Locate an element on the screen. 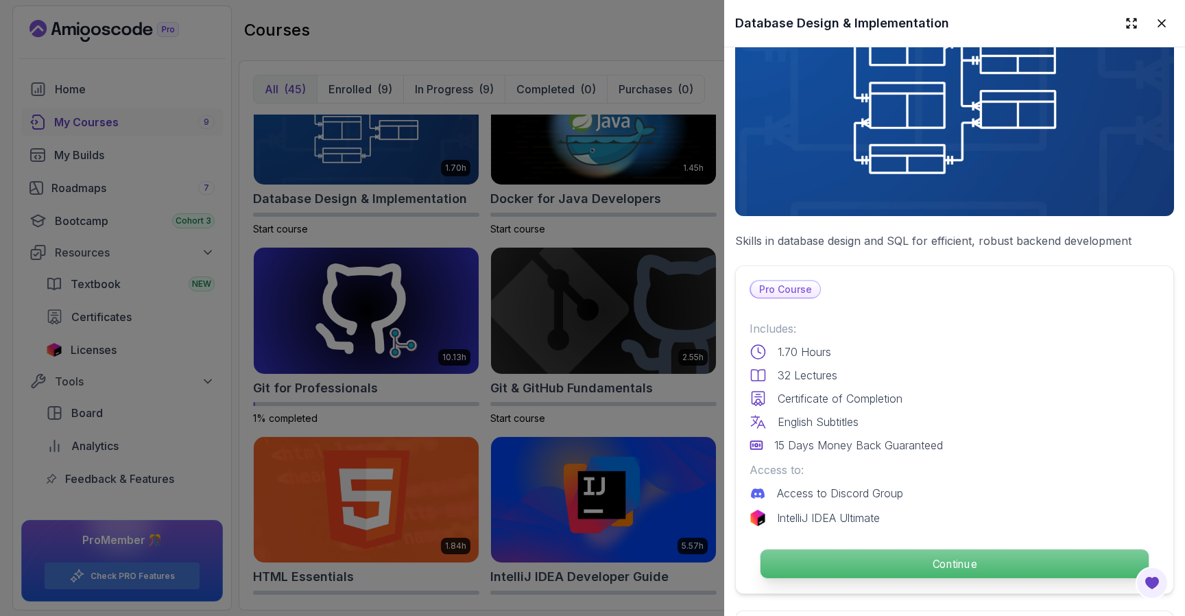 The image size is (1185, 616). button: Continue is located at coordinates (955, 564).